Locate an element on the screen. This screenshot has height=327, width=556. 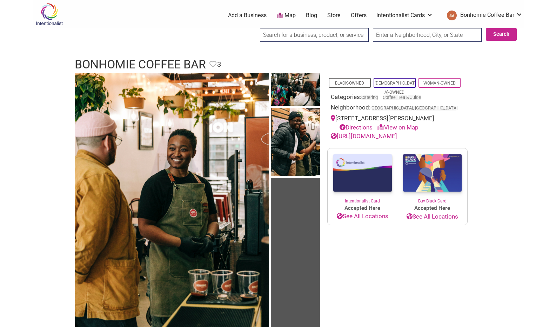
a: View on Map is located at coordinates (398, 127).